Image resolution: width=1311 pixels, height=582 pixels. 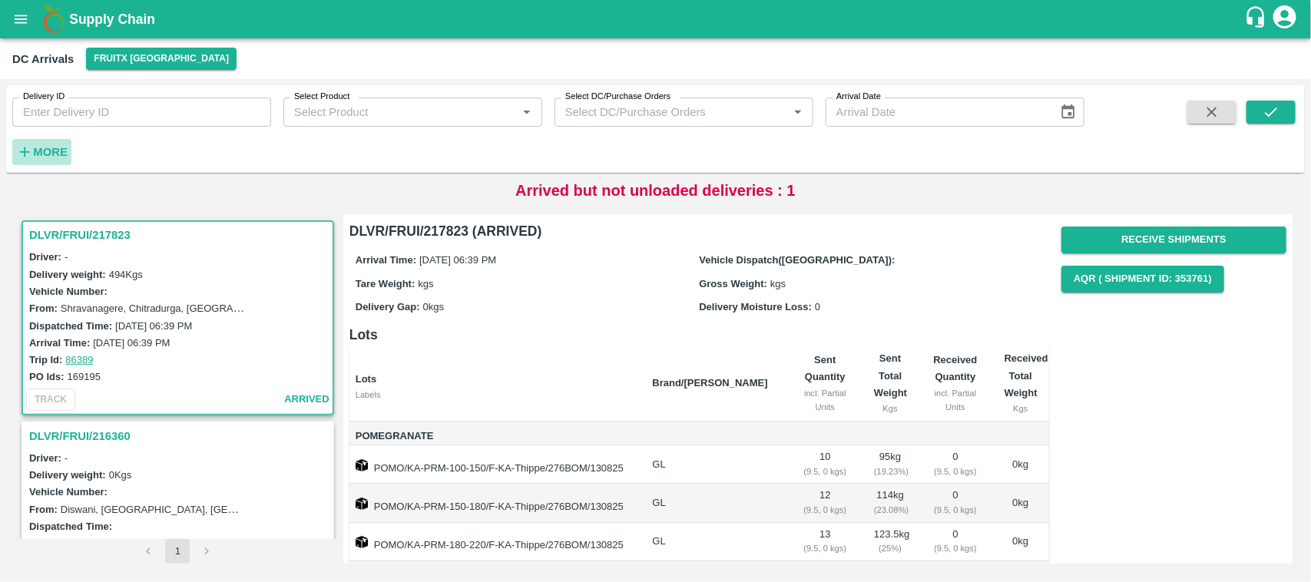 What do you see at coordinates (161, 58) in the screenshot?
I see `button: Select DC` at bounding box center [161, 58].